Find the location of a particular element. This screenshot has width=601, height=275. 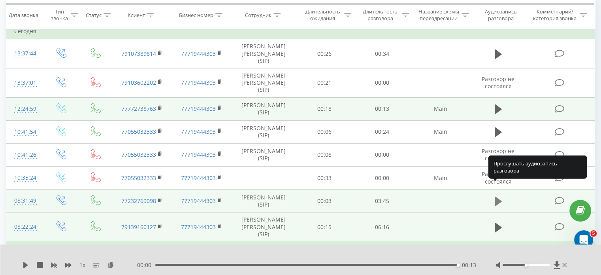

span: 1 x is located at coordinates (82, 265).